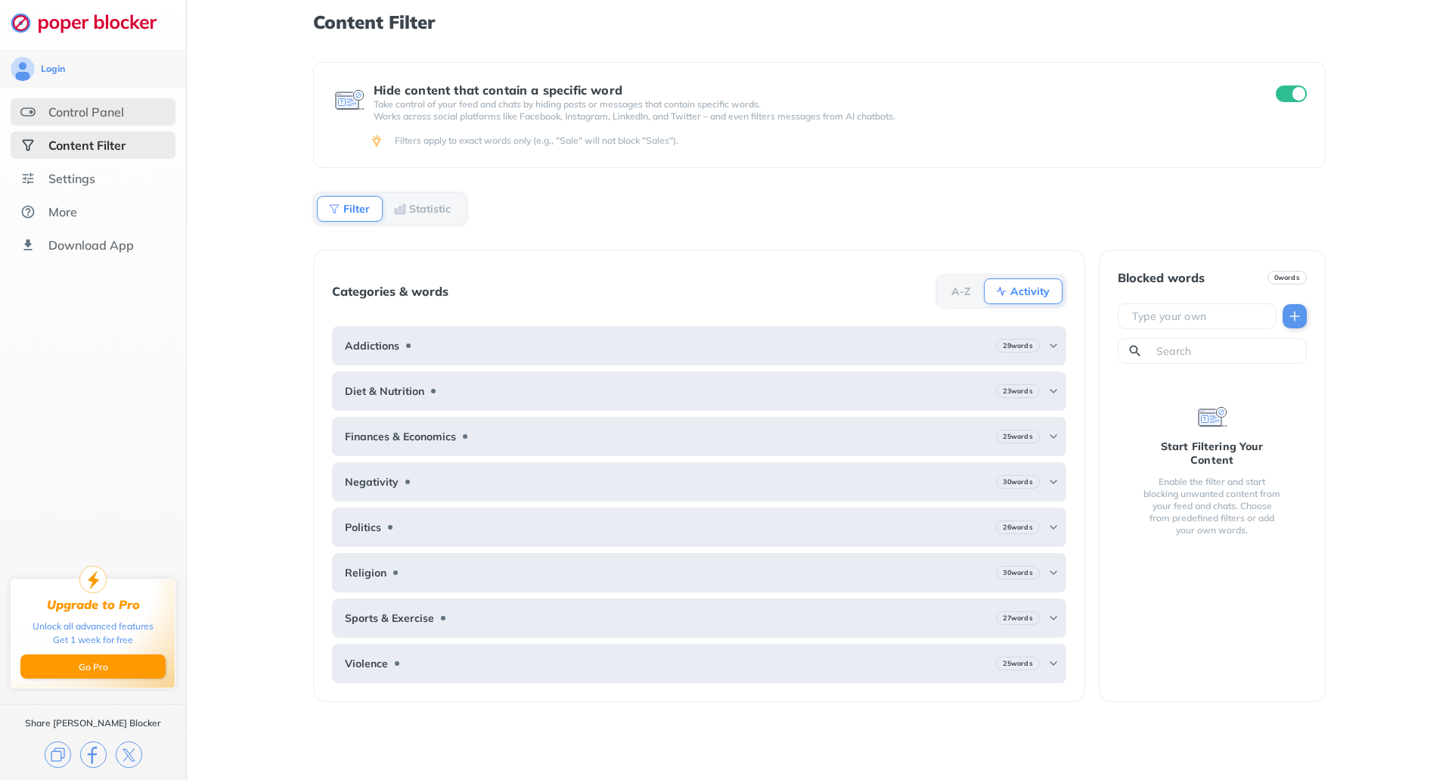 The height and width of the screenshot is (780, 1452). What do you see at coordinates (91, 23) in the screenshot?
I see `img: logo-webpage.svg` at bounding box center [91, 23].